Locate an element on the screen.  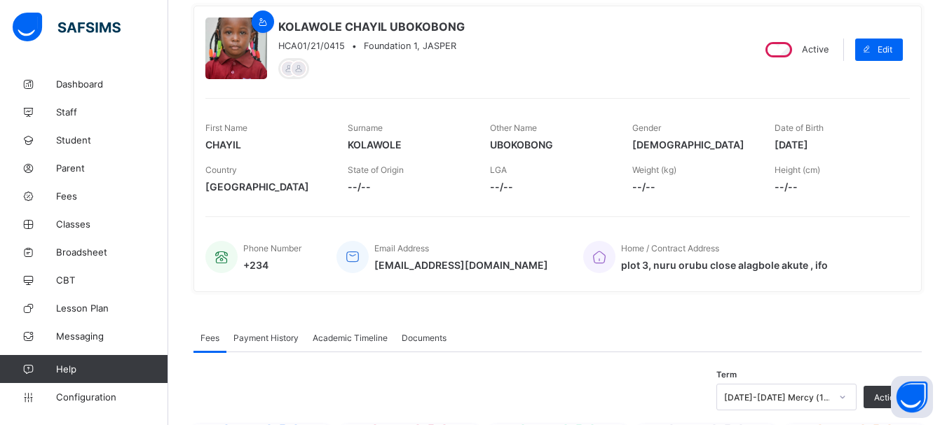
span: Gender is located at coordinates (646, 128).